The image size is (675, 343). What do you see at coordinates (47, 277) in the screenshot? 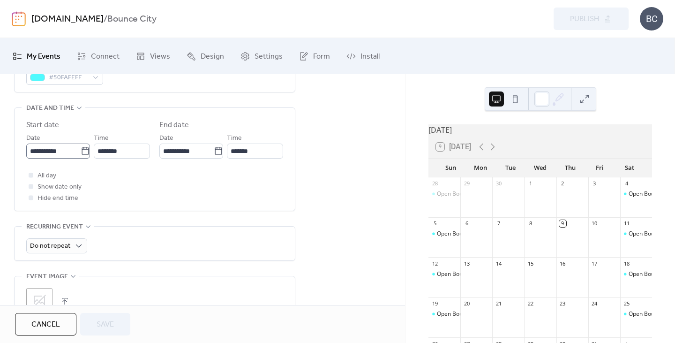
I see `span: Event image` at bounding box center [47, 277].